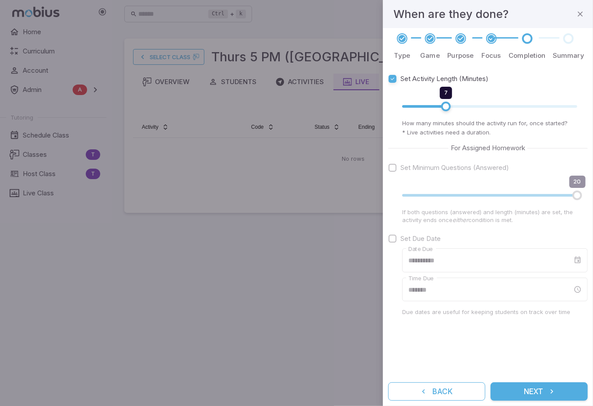  I want to click on p: Due dates are useful for keeping students on track over time, so click(495, 312).